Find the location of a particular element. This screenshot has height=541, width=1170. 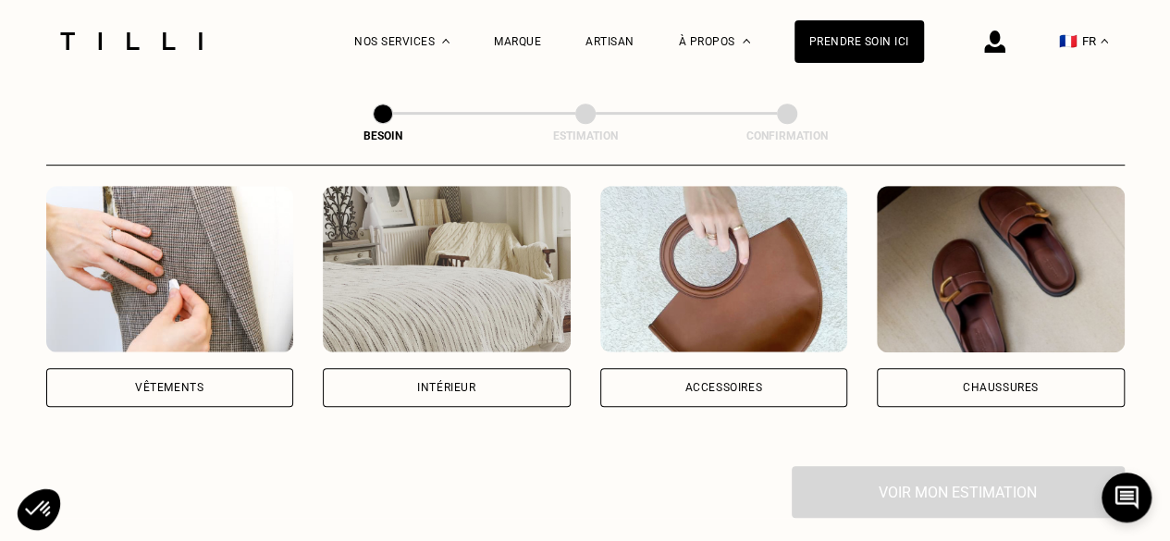

div: Besoin is located at coordinates (383, 136).